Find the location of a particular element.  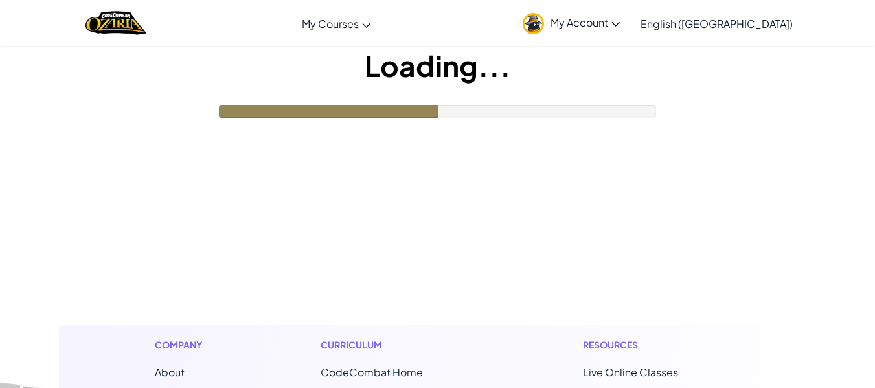

h1: Curriculum is located at coordinates (399, 344).